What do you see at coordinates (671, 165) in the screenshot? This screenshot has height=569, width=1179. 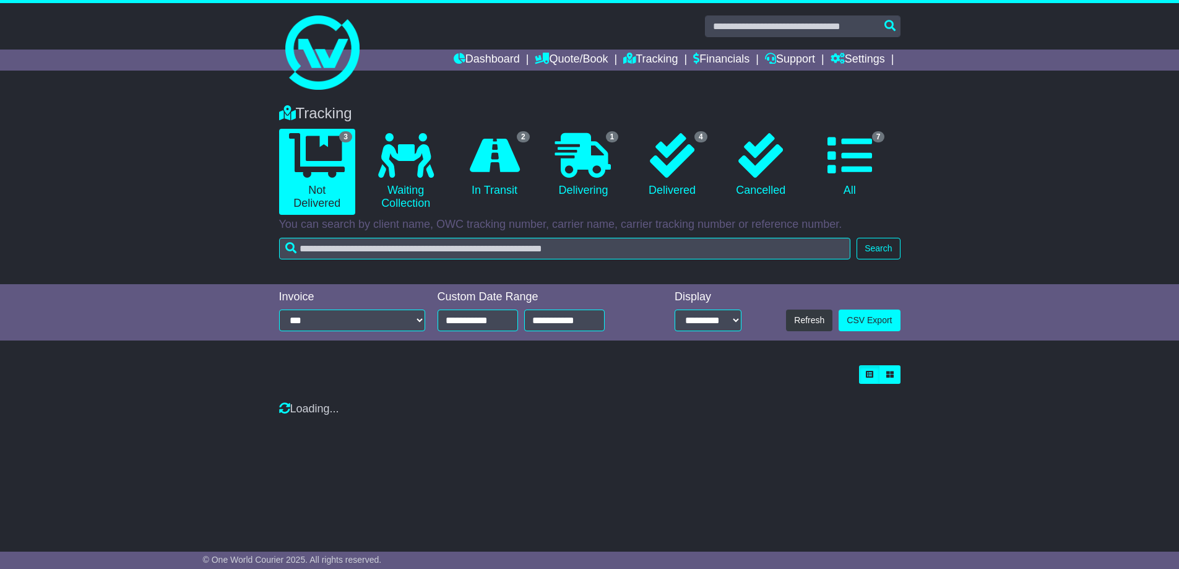 I see `a: 4 Delivered` at bounding box center [671, 165].